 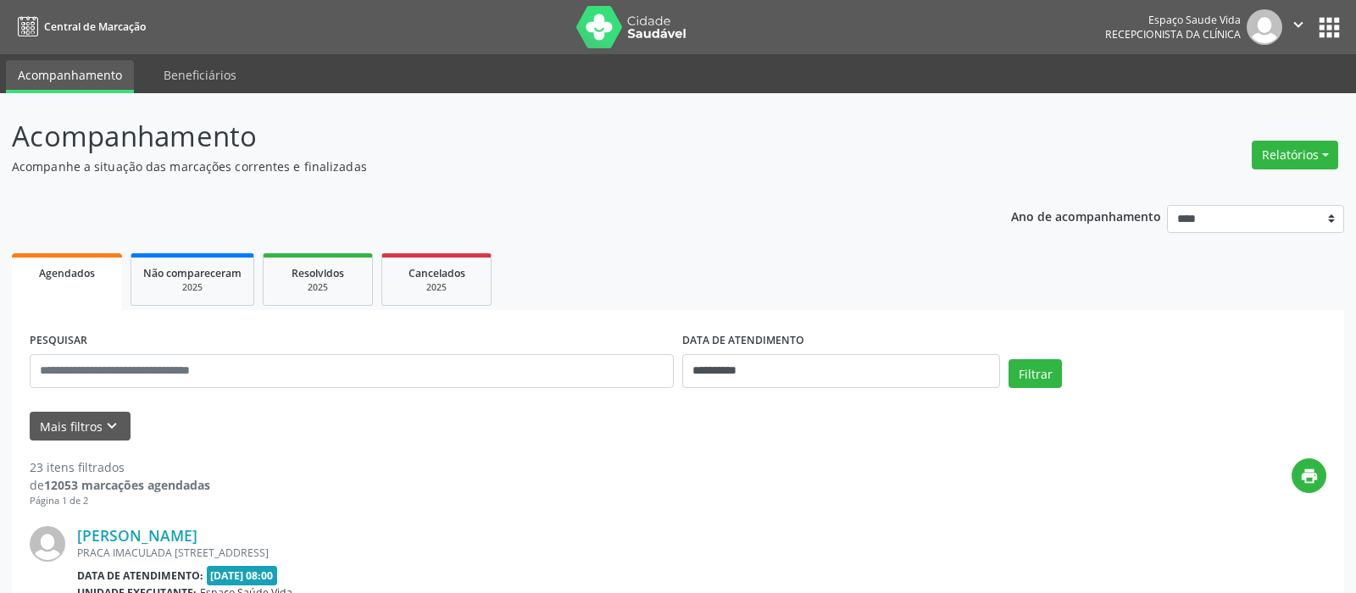 What do you see at coordinates (1309, 476) in the screenshot?
I see `i: print` at bounding box center [1309, 476].